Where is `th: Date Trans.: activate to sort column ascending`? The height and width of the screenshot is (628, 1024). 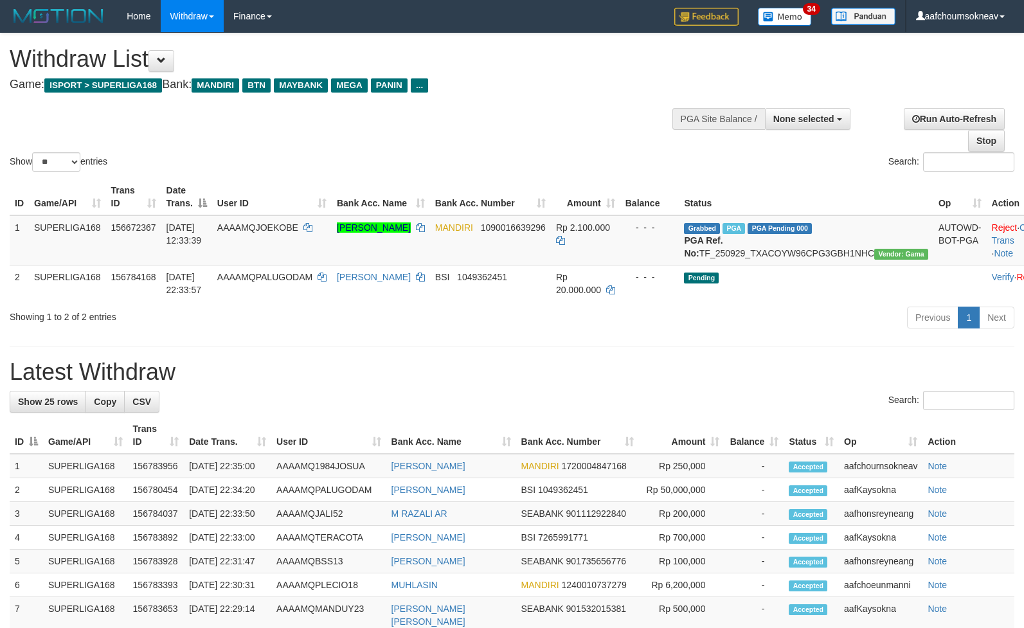 th: Date Trans.: activate to sort column ascending is located at coordinates (228, 435).